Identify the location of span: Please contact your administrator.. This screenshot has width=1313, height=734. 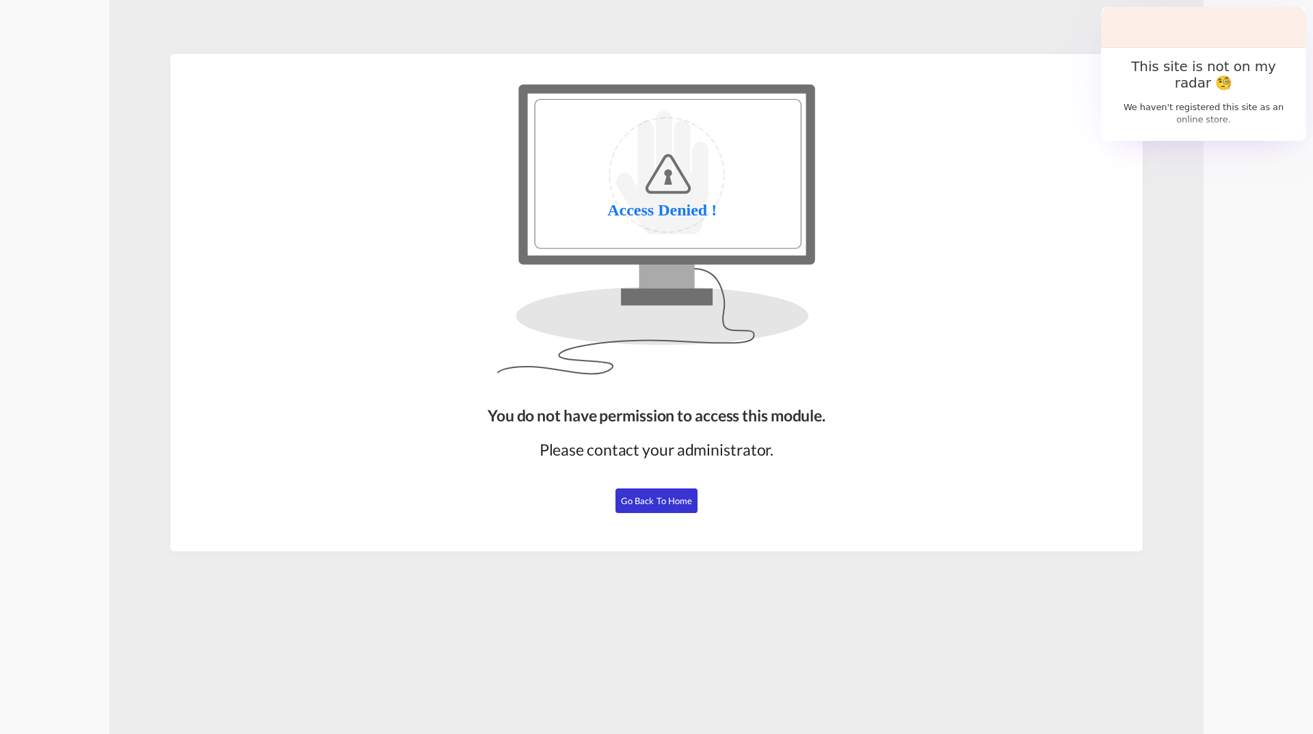
(657, 449).